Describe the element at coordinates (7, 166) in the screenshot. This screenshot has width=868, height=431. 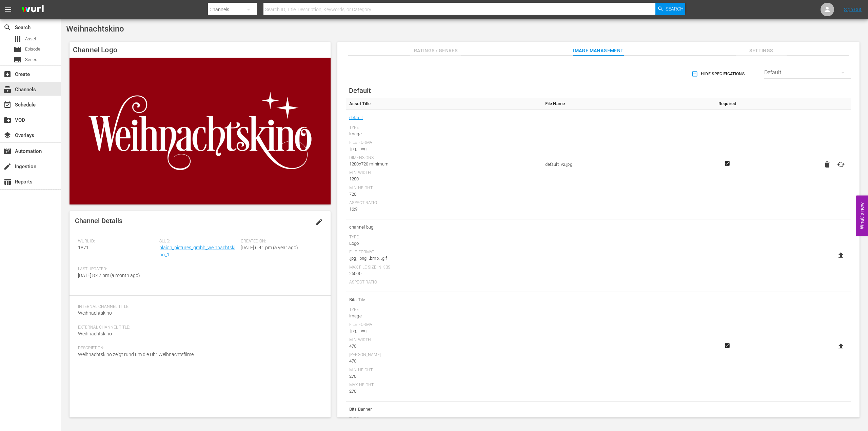
I see `span: Ingestion` at that location.